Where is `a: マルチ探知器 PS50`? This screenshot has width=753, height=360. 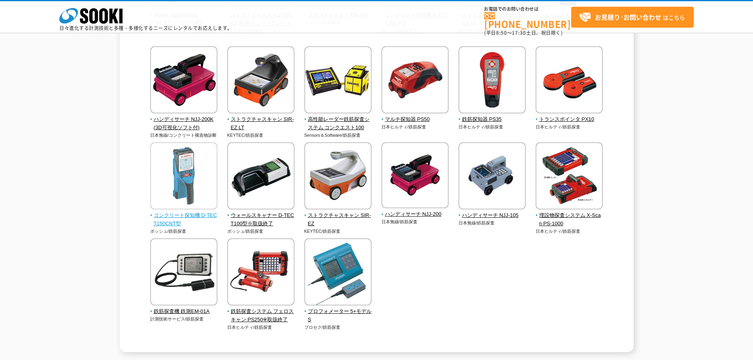 a: マルチ探知器 PS50 is located at coordinates (415, 116).